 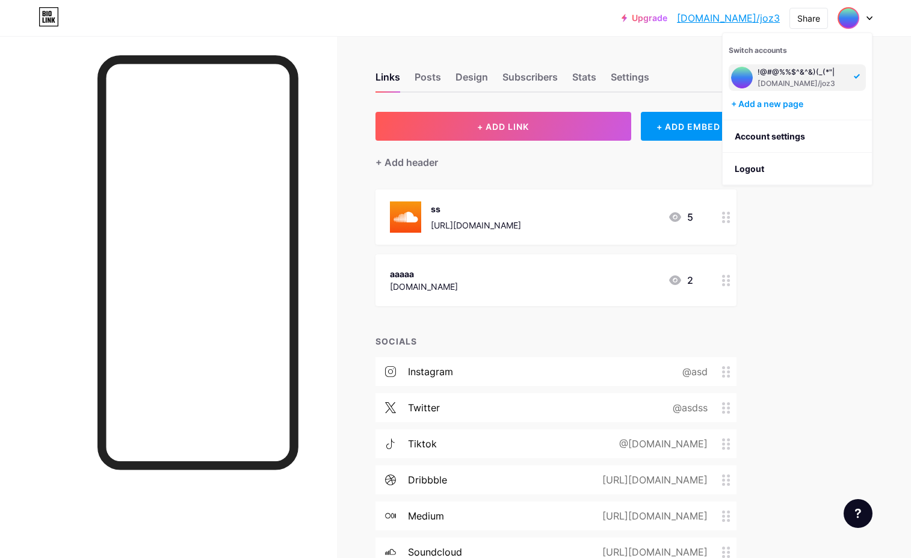 What do you see at coordinates (422, 444) in the screenshot?
I see `div: tiktok` at bounding box center [422, 444].